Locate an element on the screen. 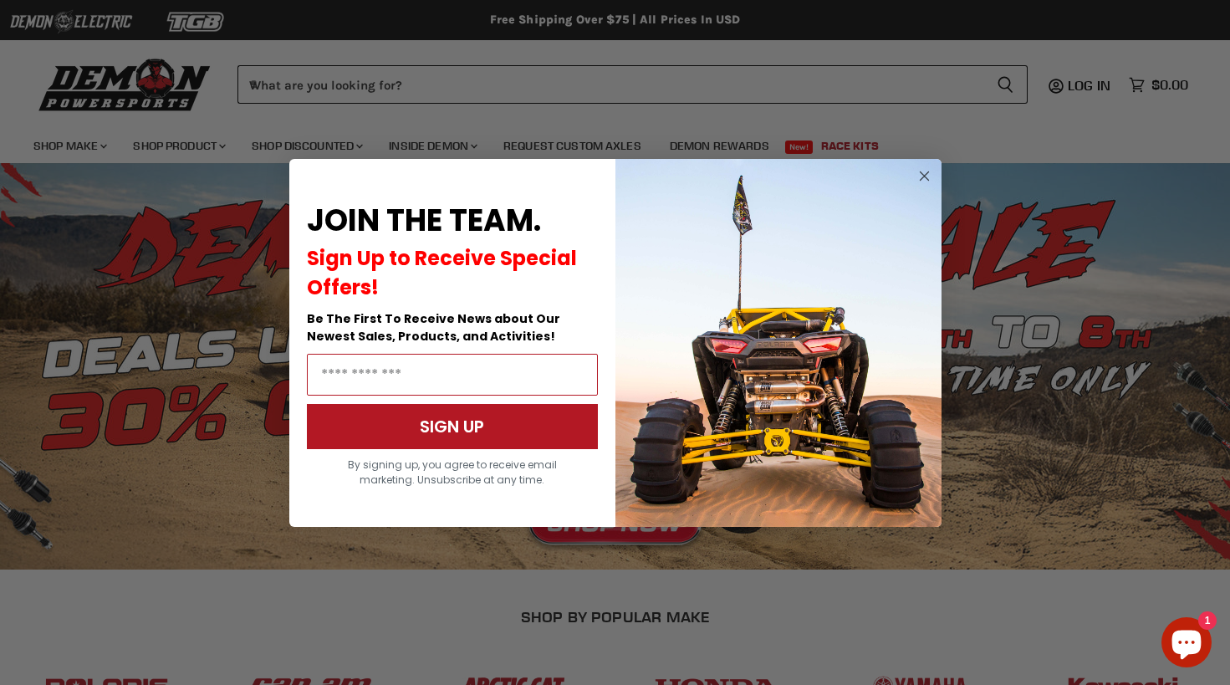 The height and width of the screenshot is (685, 1230). button: SIGN UP is located at coordinates (452, 426).